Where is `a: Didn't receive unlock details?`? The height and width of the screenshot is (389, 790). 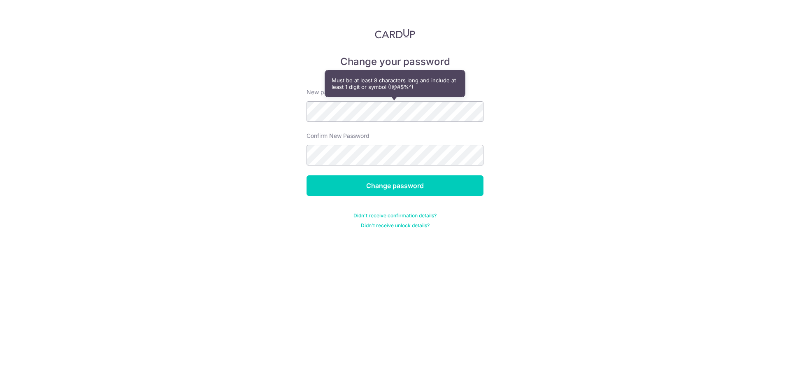
a: Didn't receive unlock details? is located at coordinates (395, 226).